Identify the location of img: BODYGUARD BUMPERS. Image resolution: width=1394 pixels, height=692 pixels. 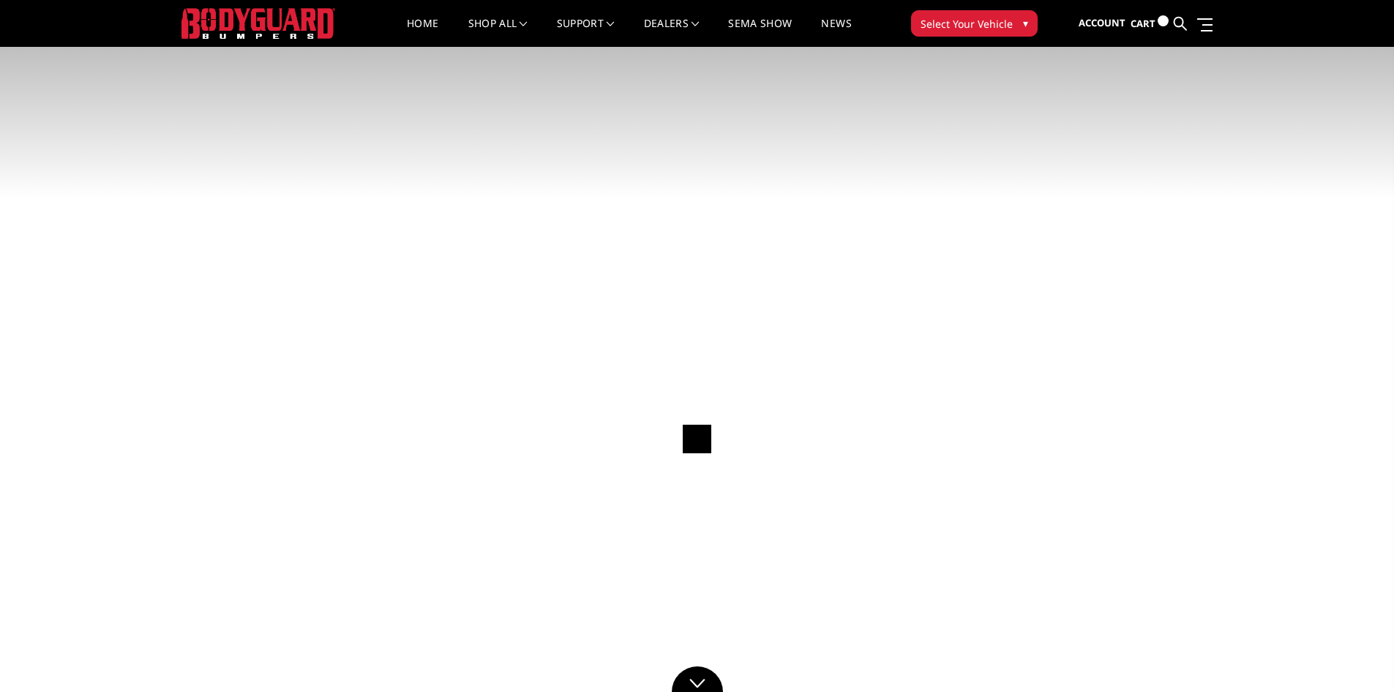
(258, 23).